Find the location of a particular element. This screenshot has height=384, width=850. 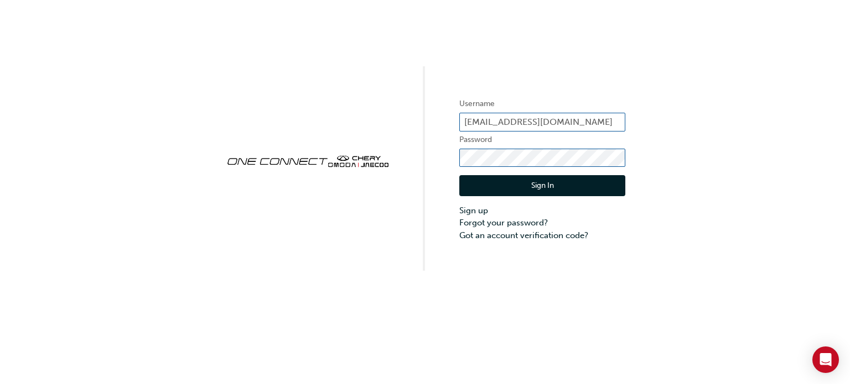

a: Forgot your password? is located at coordinates (542, 223).